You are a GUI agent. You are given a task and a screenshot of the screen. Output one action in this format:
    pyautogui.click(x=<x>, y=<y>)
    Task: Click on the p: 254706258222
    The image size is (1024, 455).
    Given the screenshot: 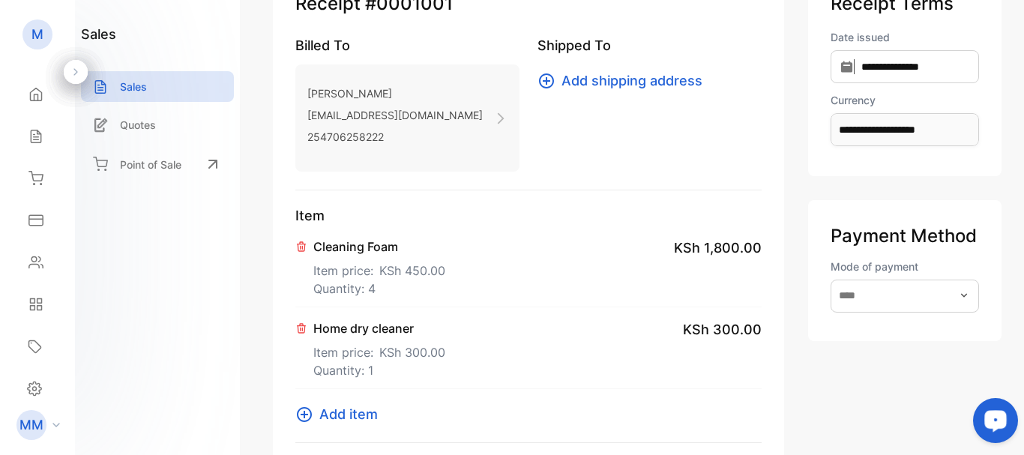 What is the action you would take?
    pyautogui.click(x=395, y=136)
    